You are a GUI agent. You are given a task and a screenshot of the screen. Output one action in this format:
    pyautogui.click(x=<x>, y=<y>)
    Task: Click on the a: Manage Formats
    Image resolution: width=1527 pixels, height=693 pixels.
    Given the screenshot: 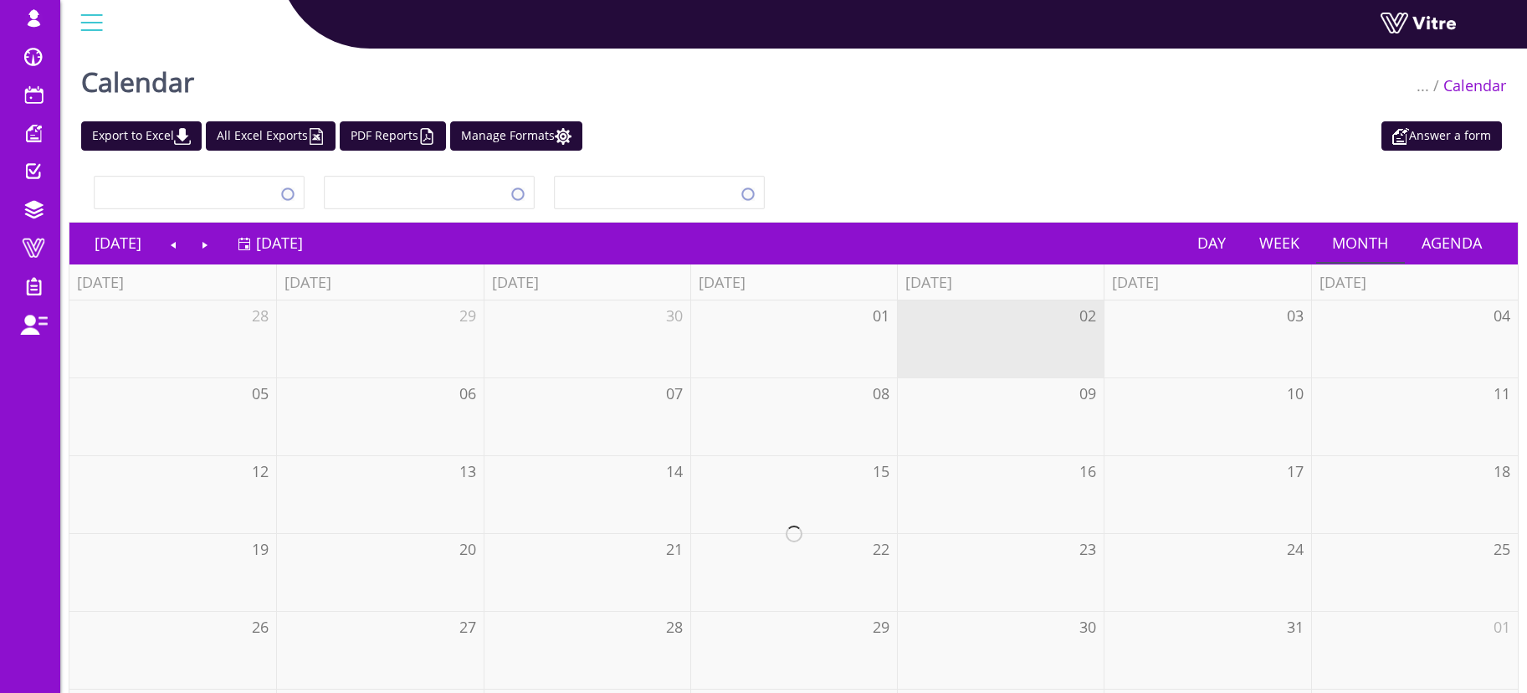 What is the action you would take?
    pyautogui.click(x=516, y=136)
    